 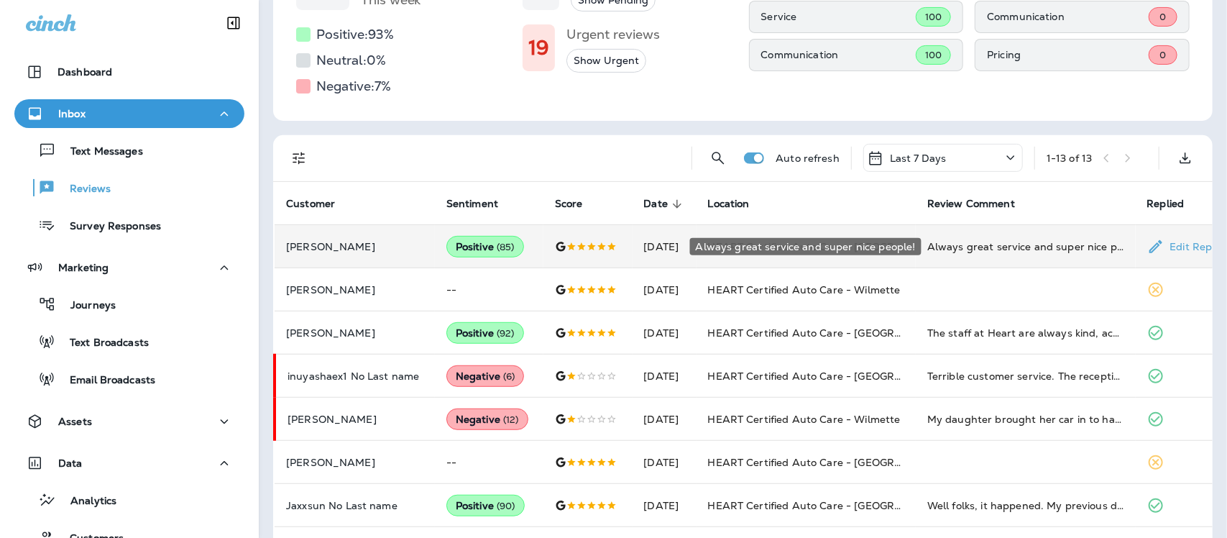 What do you see at coordinates (129, 500) in the screenshot?
I see `button: Analytics` at bounding box center [129, 500].